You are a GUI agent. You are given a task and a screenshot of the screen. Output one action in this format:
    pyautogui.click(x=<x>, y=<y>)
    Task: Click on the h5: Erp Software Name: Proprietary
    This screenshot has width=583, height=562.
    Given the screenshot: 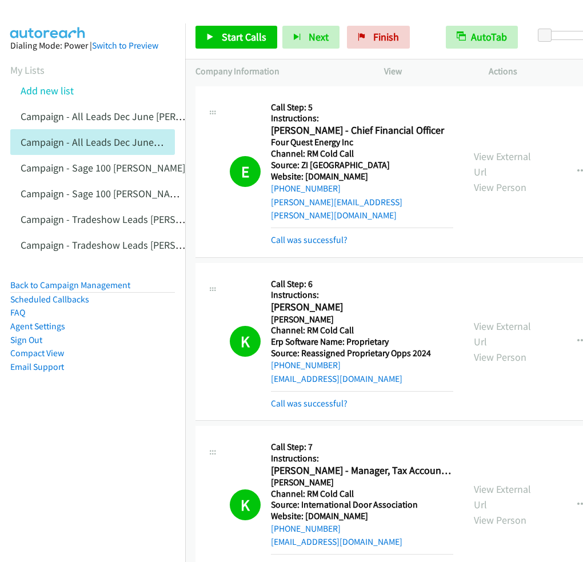 What is the action you would take?
    pyautogui.click(x=362, y=342)
    